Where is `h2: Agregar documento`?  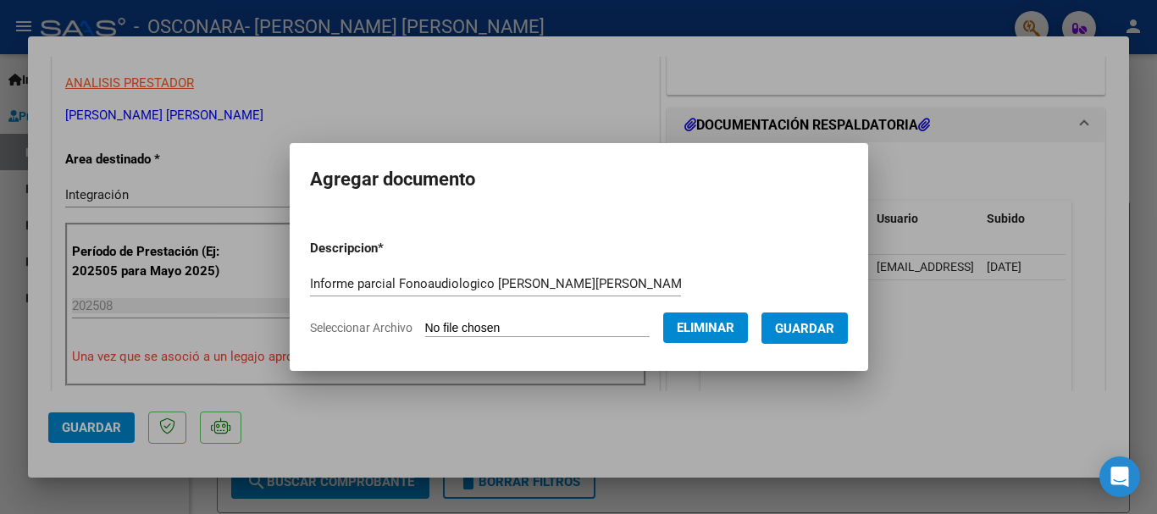 h2: Agregar documento is located at coordinates (578, 180).